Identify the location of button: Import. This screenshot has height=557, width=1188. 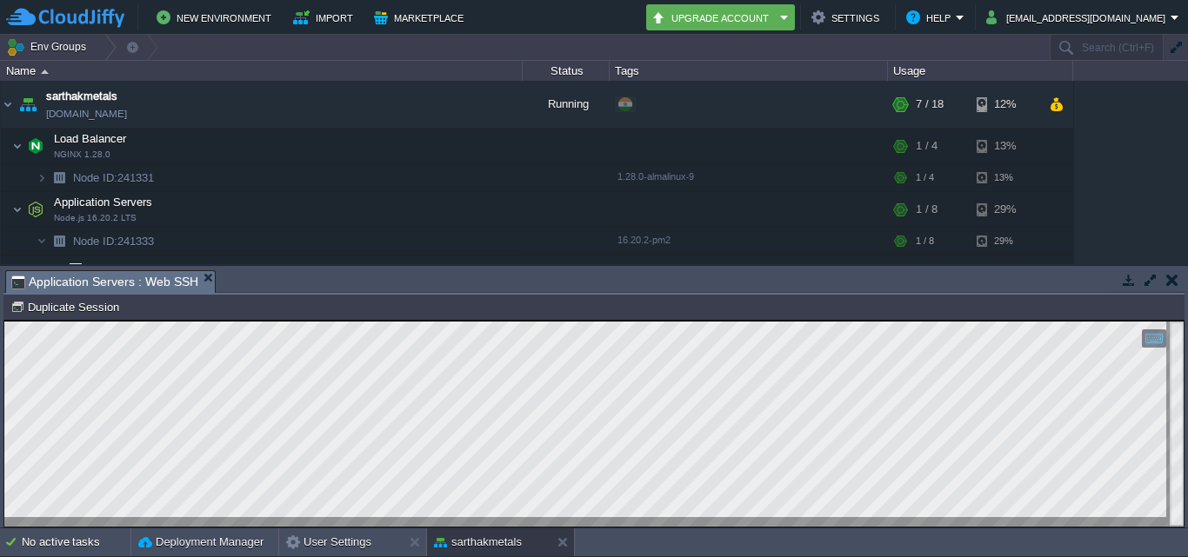
(325, 17).